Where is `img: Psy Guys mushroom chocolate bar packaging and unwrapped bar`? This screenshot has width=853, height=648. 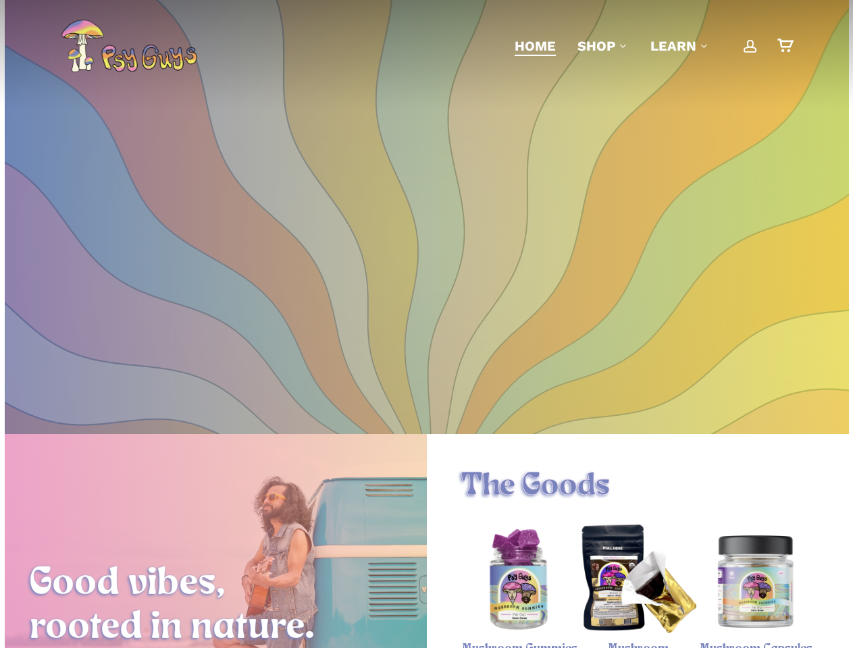 img: Psy Guys mushroom chocolate bar packaging and unwrapped bar is located at coordinates (637, 581).